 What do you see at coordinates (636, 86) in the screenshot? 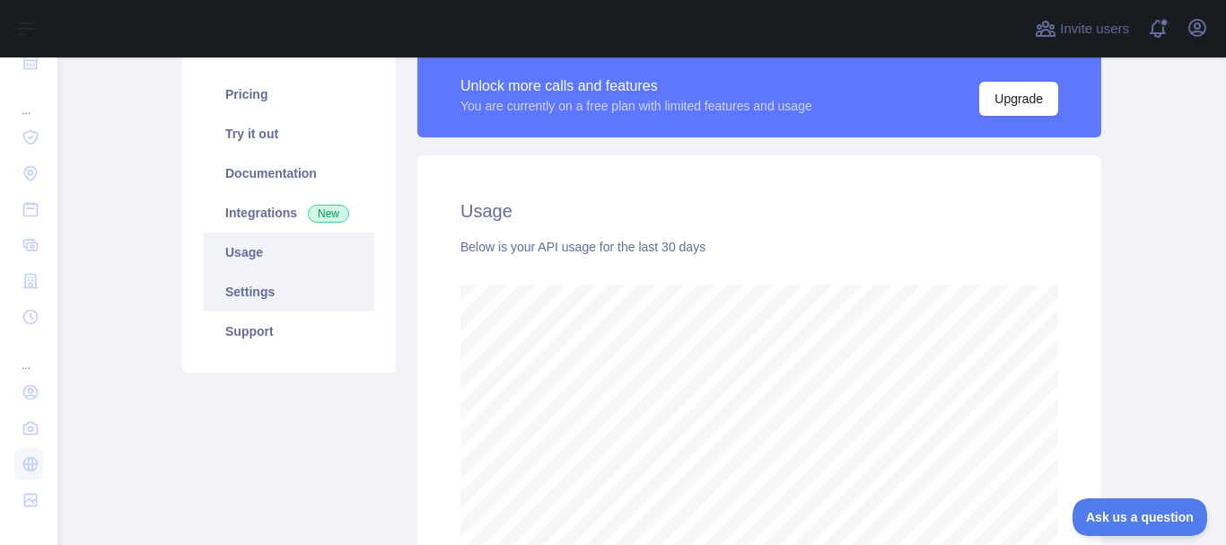
I see `div: Unlock more calls and features` at bounding box center [636, 86].